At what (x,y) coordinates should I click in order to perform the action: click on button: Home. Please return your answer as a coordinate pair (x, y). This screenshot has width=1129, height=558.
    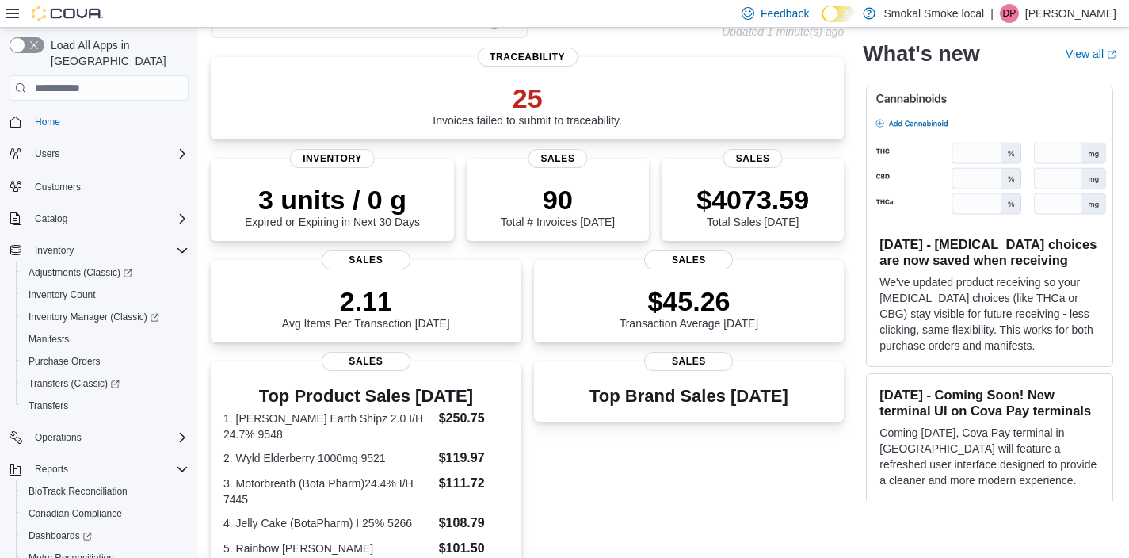
    Looking at the image, I should click on (99, 121).